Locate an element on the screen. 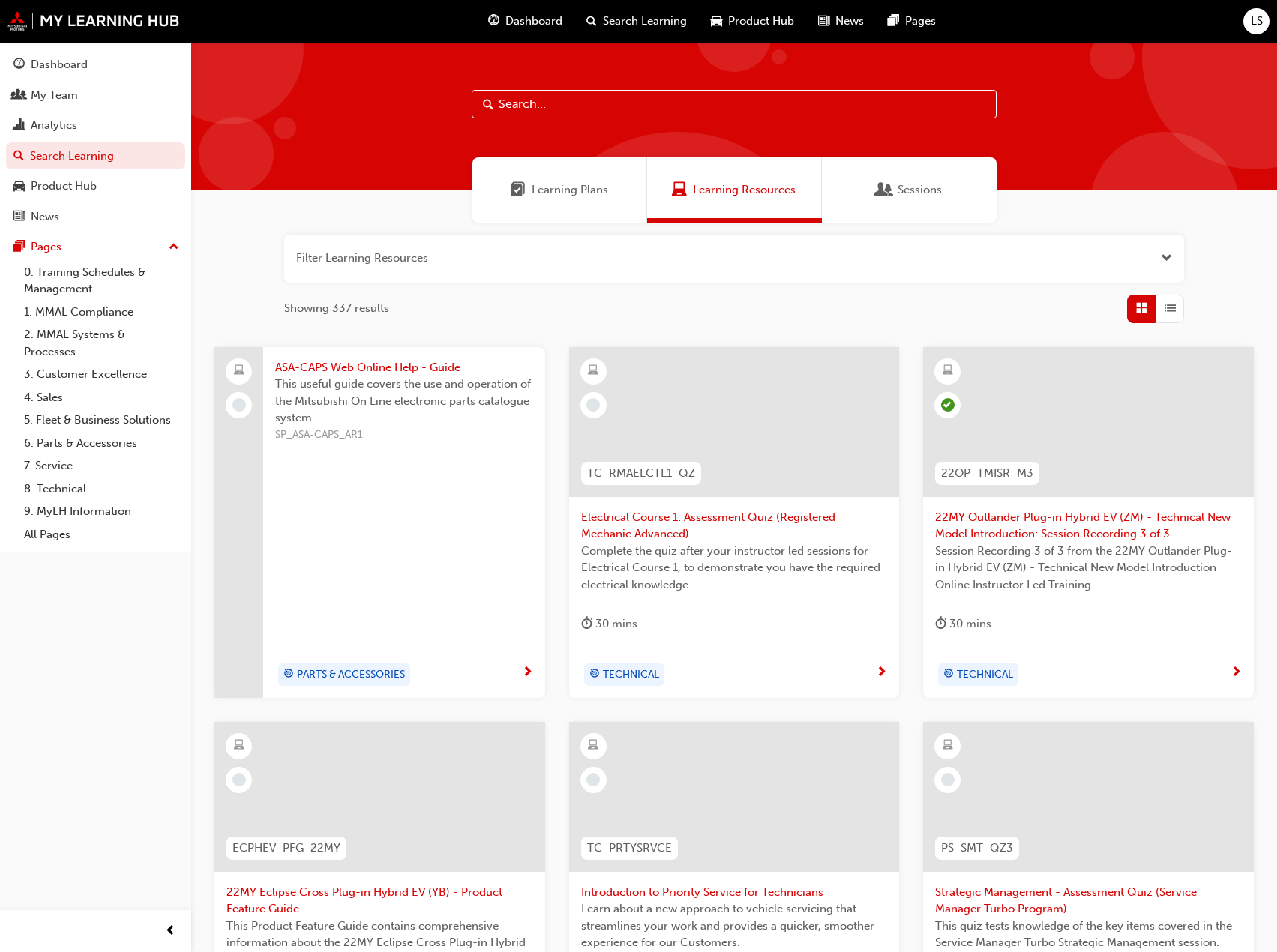 The width and height of the screenshot is (1277, 952). span: Introduction to Priority Service for Technicians is located at coordinates (734, 892).